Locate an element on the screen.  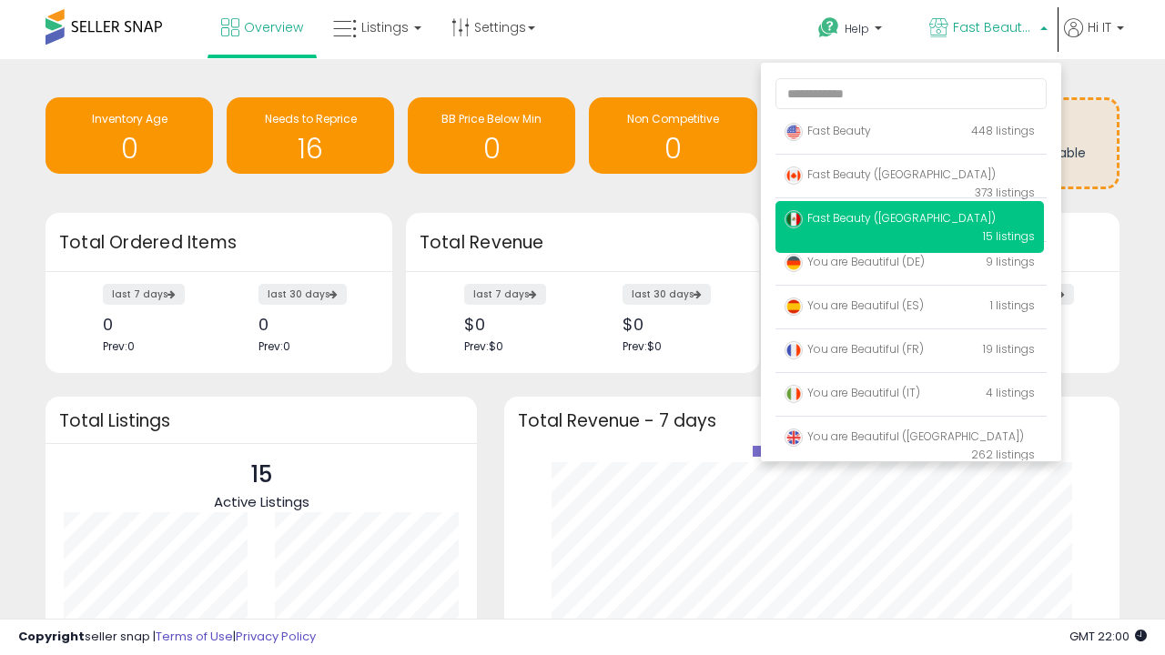
h1: 16 is located at coordinates (310, 148).